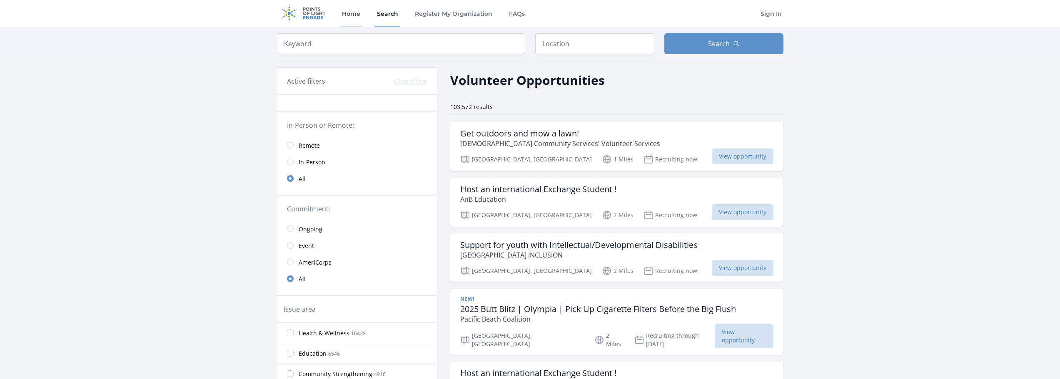 This screenshot has height=379, width=1060. What do you see at coordinates (411, 82) in the screenshot?
I see `button: Clear filters` at bounding box center [411, 82].